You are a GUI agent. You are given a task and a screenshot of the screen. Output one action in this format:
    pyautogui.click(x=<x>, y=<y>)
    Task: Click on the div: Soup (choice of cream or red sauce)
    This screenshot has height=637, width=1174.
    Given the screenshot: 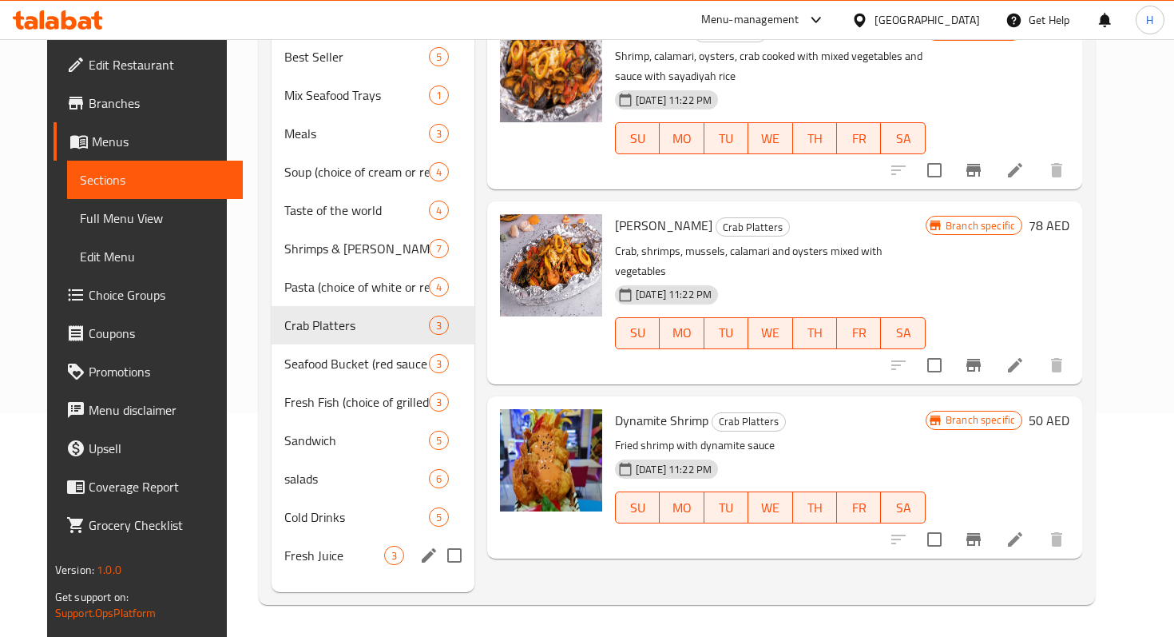 What is the action you would take?
    pyautogui.click(x=356, y=172)
    